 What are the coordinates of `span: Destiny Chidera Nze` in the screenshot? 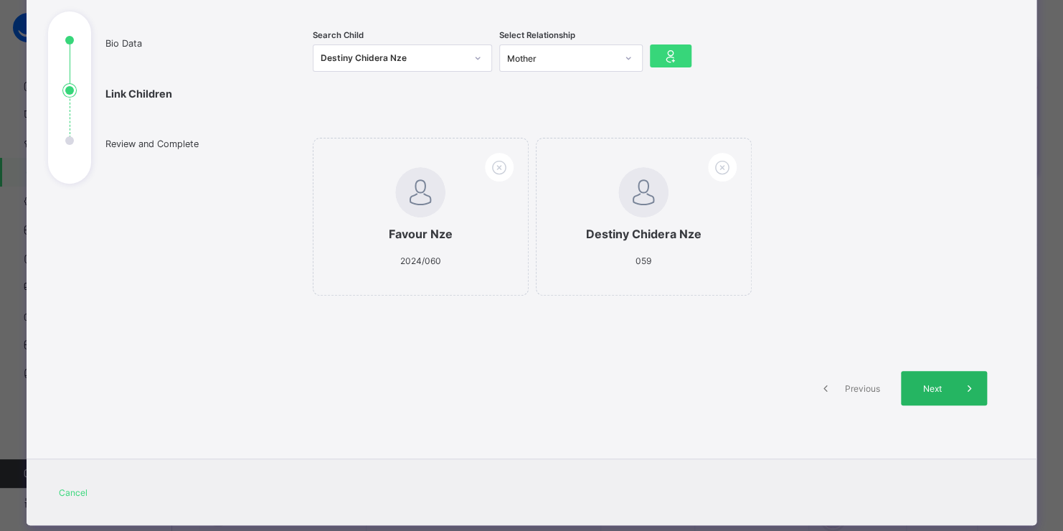 It's located at (643, 234).